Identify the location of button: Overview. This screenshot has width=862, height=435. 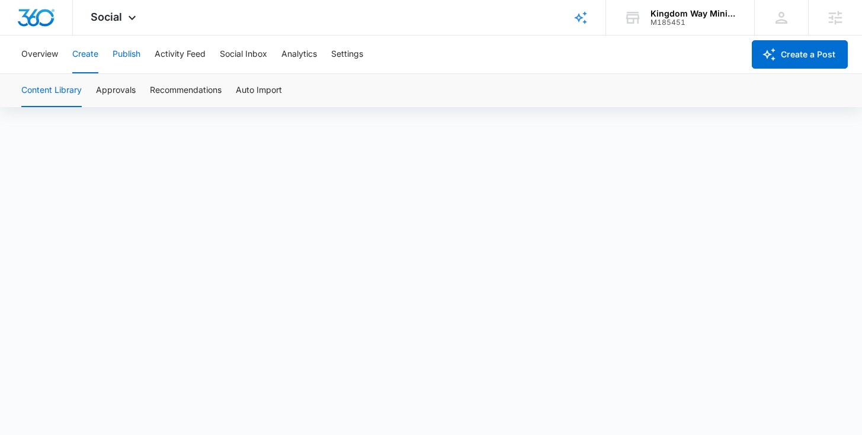
(40, 54).